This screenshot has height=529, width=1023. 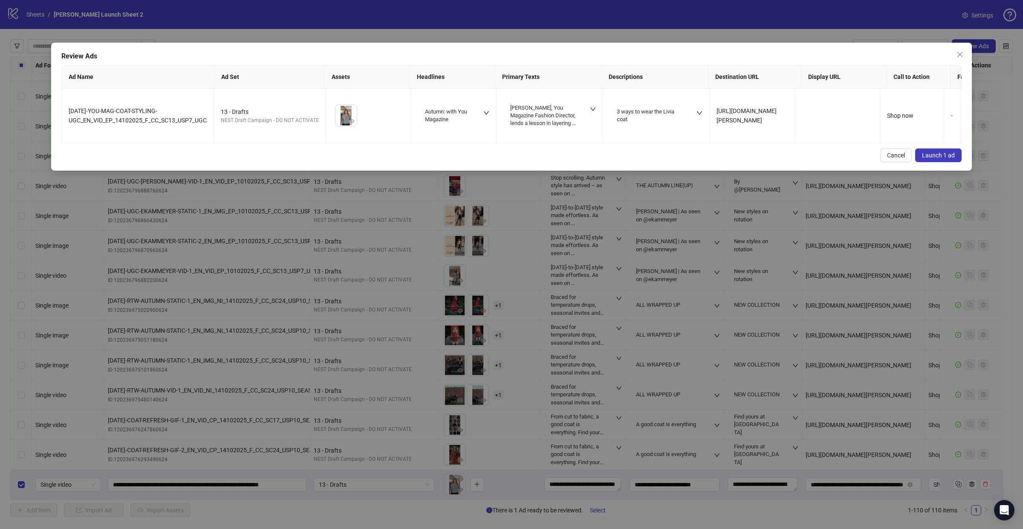 What do you see at coordinates (448, 116) in the screenshot?
I see `div: Autumn: with You Magazine` at bounding box center [448, 116].